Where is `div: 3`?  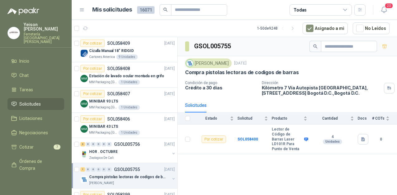 div: 3 is located at coordinates (83, 144).